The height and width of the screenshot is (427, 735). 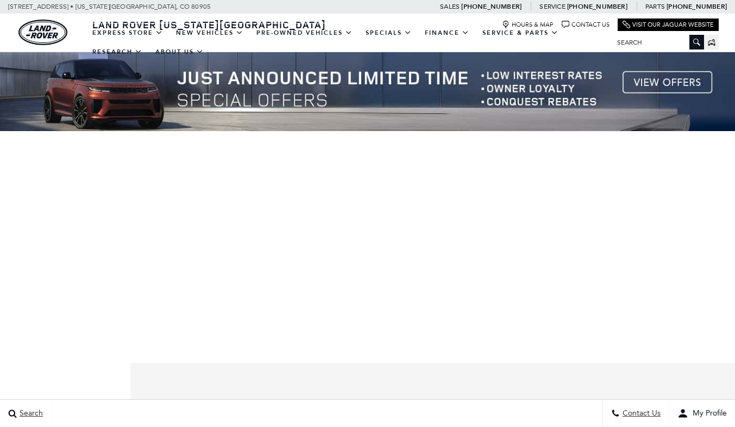 I want to click on nav: Main Navigation, so click(x=347, y=42).